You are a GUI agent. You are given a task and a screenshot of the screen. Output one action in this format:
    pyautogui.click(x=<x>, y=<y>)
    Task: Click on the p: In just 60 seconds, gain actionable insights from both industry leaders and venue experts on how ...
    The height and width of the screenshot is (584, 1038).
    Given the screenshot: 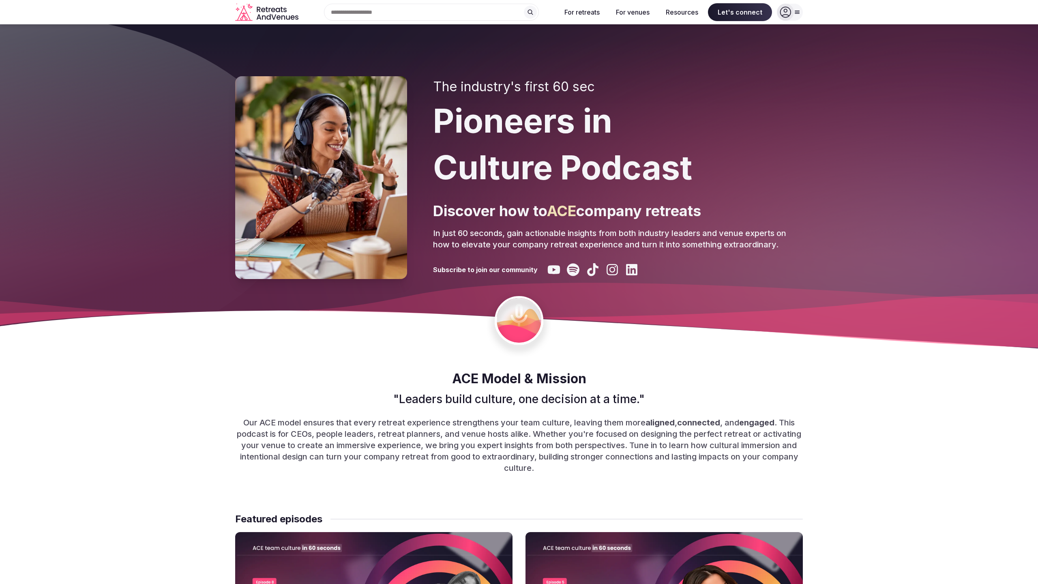 What is the action you would take?
    pyautogui.click(x=618, y=239)
    